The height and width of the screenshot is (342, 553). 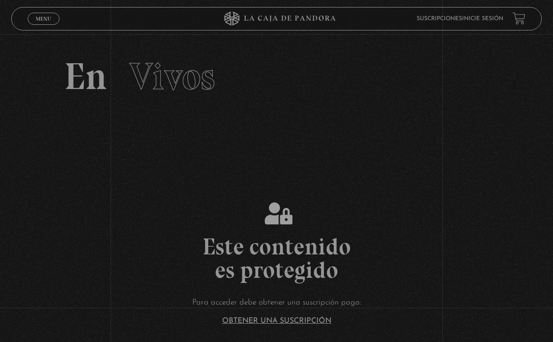 What do you see at coordinates (276, 76) in the screenshot?
I see `h2: En` at bounding box center [276, 76].